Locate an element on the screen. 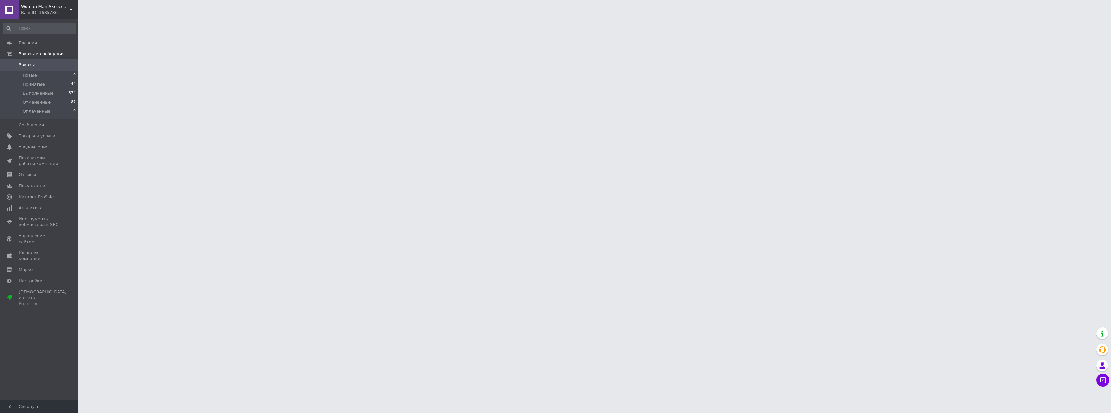 The width and height of the screenshot is (1111, 413). span: Woman-Man Аксессуары для Женщин и Мужчин is located at coordinates (45, 7).